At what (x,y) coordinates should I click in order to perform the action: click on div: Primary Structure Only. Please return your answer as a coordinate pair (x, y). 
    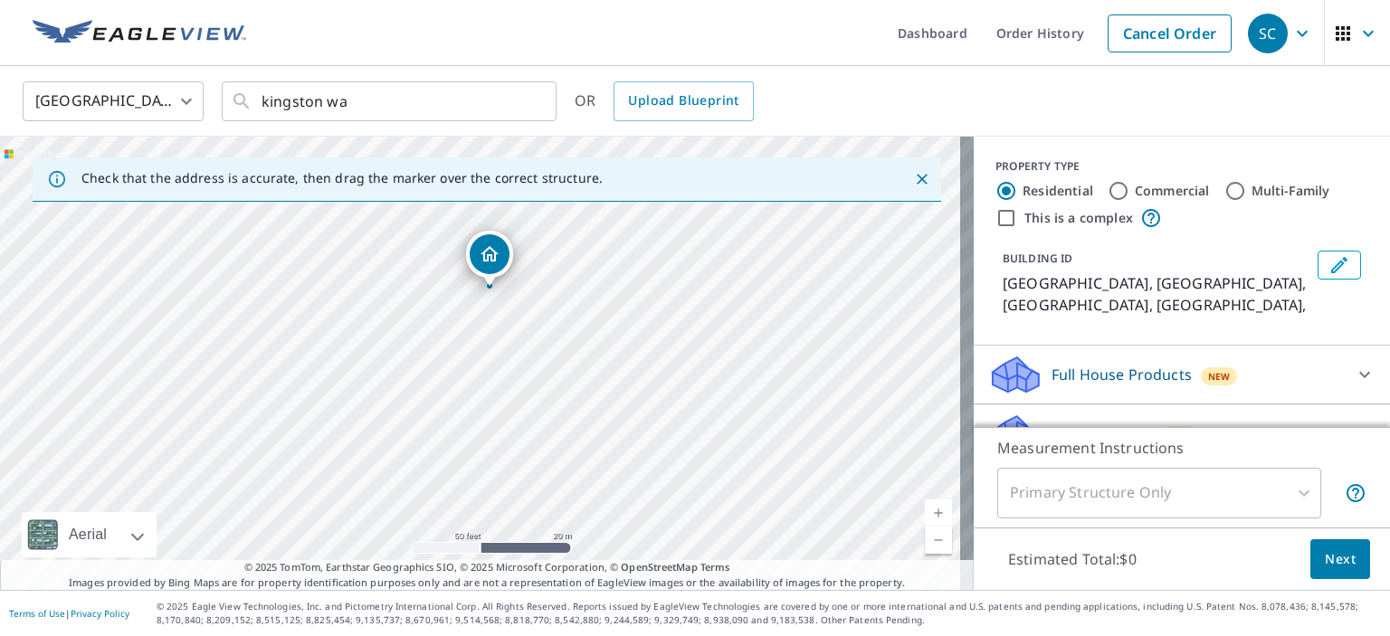
    Looking at the image, I should click on (1159, 493).